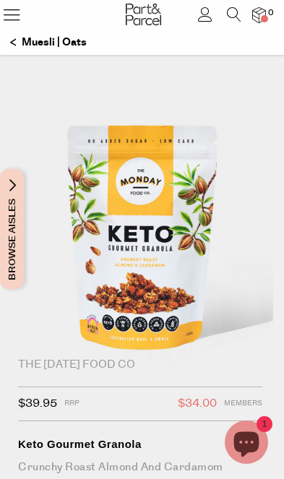  Describe the element at coordinates (48, 43) in the screenshot. I see `a: Muesli | Oats` at that location.